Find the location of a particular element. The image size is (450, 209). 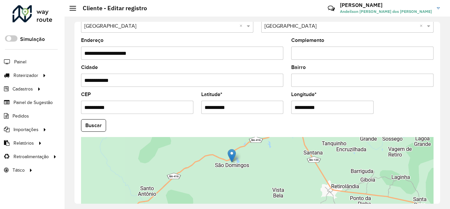

label: Bairro is located at coordinates (299, 67).